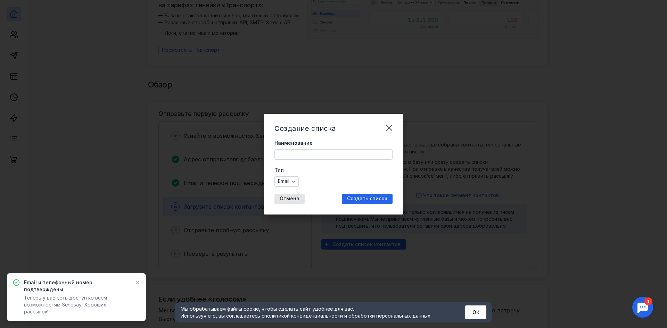 The image size is (667, 328). I want to click on a: политикой конфиденциальности и обработки персональных данных, so click(347, 316).